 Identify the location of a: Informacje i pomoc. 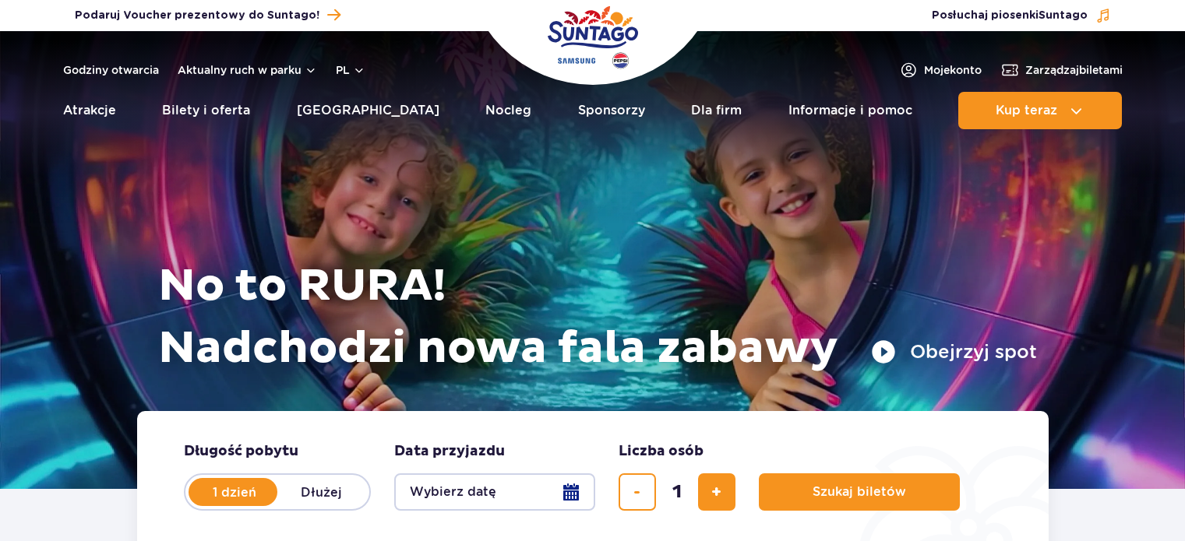
(850, 111).